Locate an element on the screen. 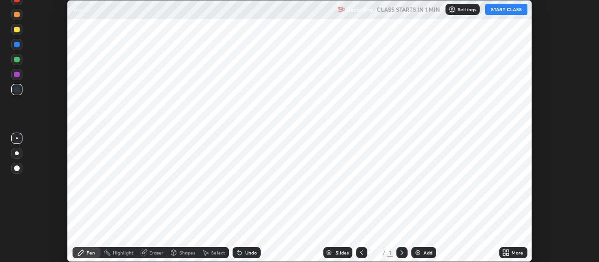  p: Waves is located at coordinates (81, 9).